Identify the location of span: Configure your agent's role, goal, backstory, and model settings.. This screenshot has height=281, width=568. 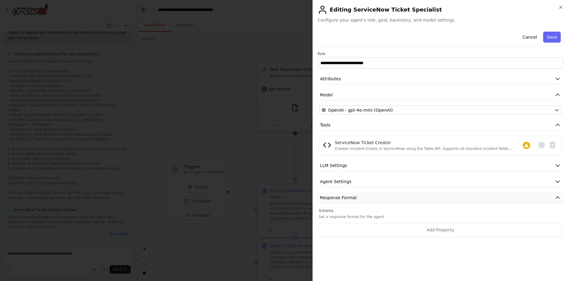
(441, 20).